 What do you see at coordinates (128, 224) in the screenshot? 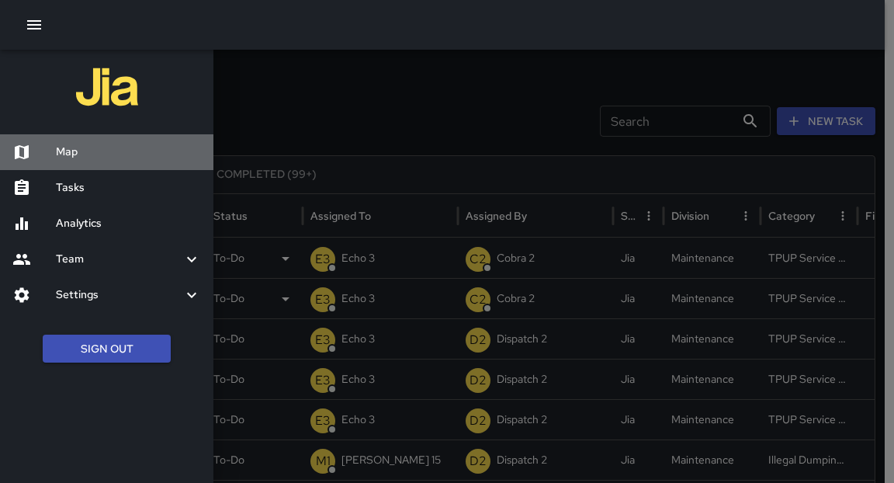
I see `h6: Analytics` at bounding box center [128, 224].